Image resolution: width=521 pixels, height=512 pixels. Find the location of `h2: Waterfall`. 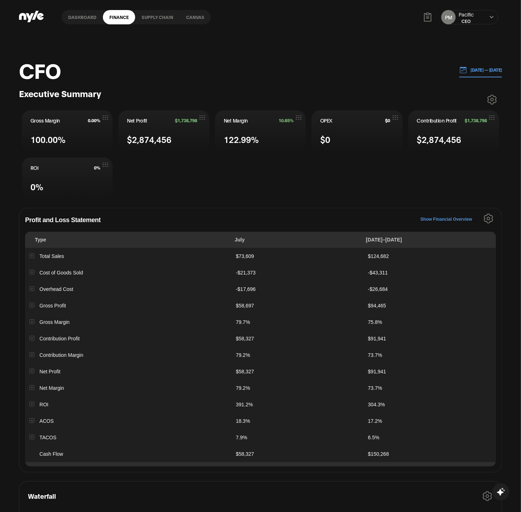

h2: Waterfall is located at coordinates (42, 496).